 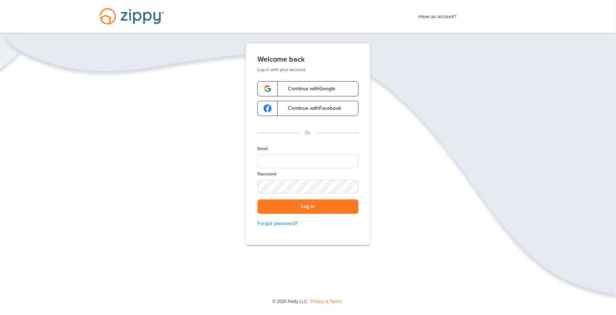 What do you see at coordinates (263, 149) in the screenshot?
I see `label: Email` at bounding box center [263, 149].